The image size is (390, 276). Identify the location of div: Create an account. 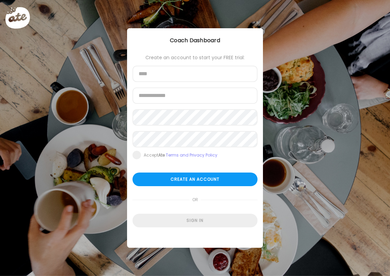
(195, 179).